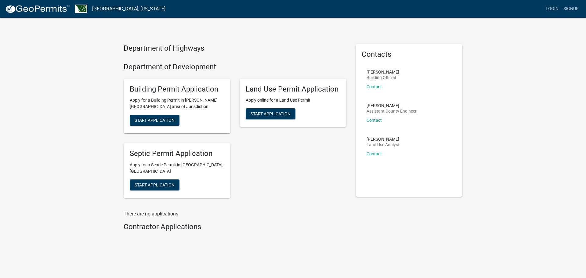 The width and height of the screenshot is (586, 278). What do you see at coordinates (235, 228) in the screenshot?
I see `wm-workflow-list-section: Contractor Applications` at bounding box center [235, 228].